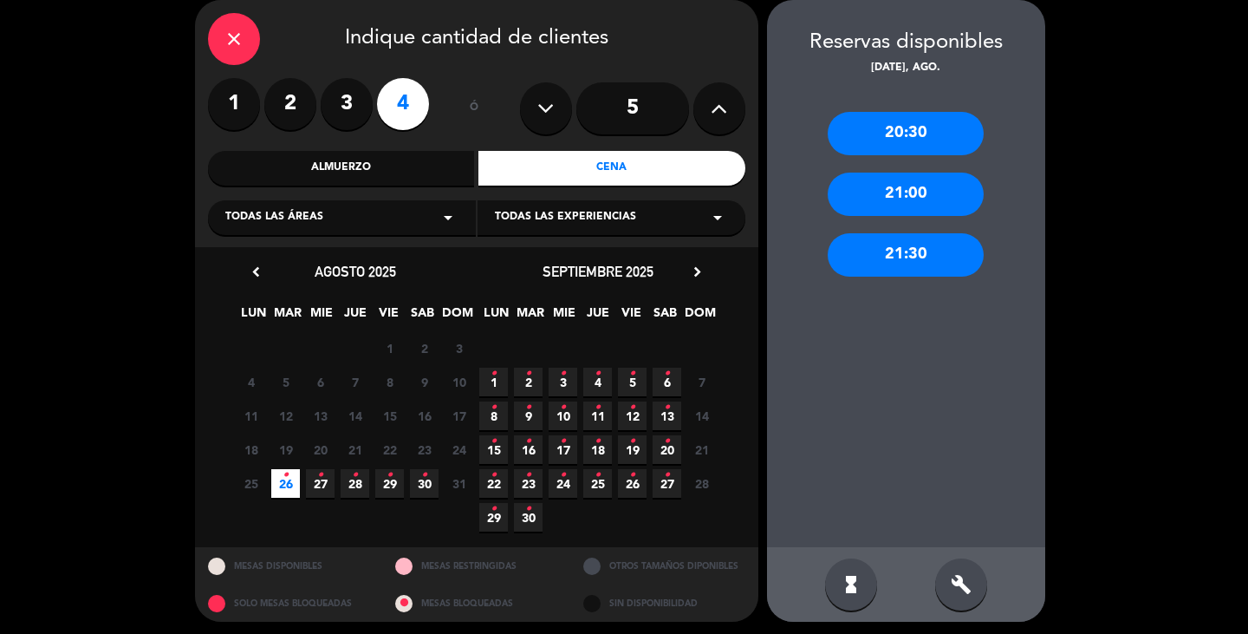  I want to click on i: chevron_left, so click(256, 271).